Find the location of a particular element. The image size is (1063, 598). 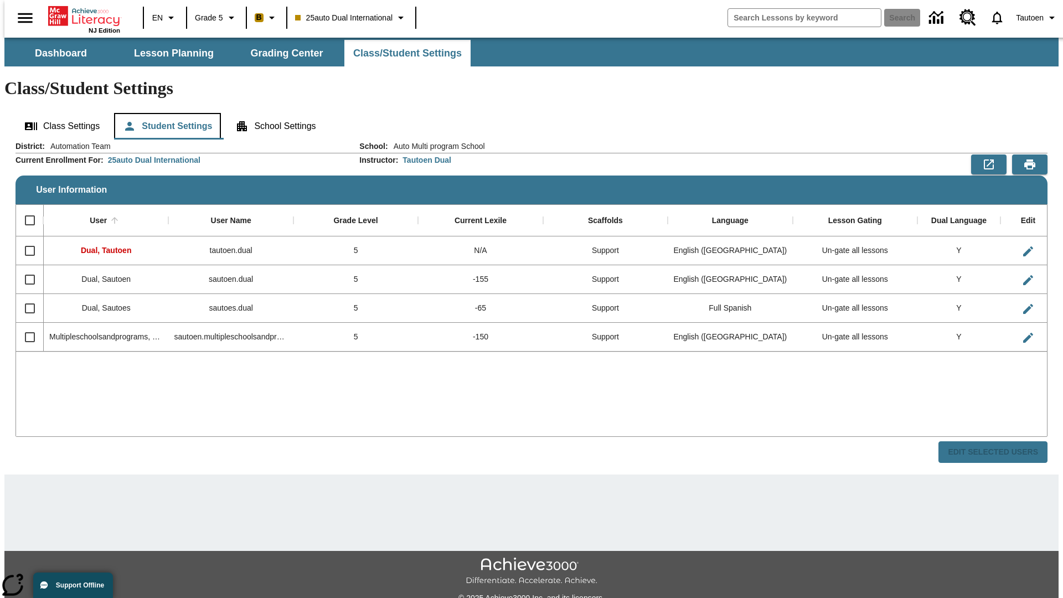

div: User Name is located at coordinates (231, 221).